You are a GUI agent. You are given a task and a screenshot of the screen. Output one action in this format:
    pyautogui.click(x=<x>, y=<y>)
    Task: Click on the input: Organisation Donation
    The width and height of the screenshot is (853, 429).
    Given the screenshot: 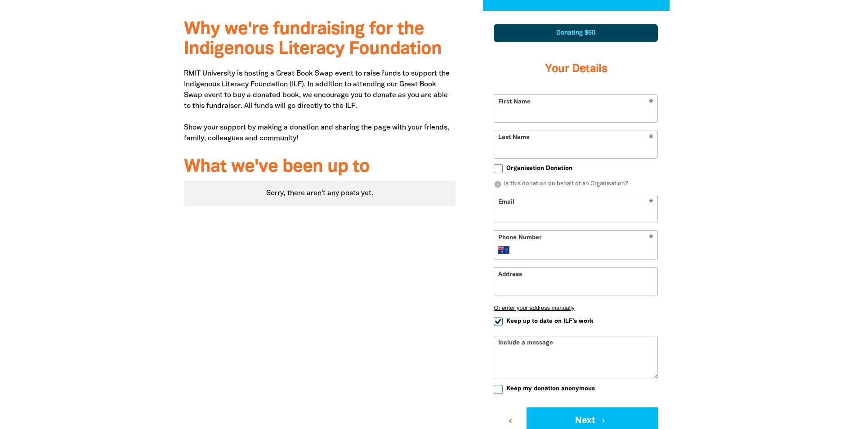 What is the action you would take?
    pyautogui.click(x=498, y=169)
    